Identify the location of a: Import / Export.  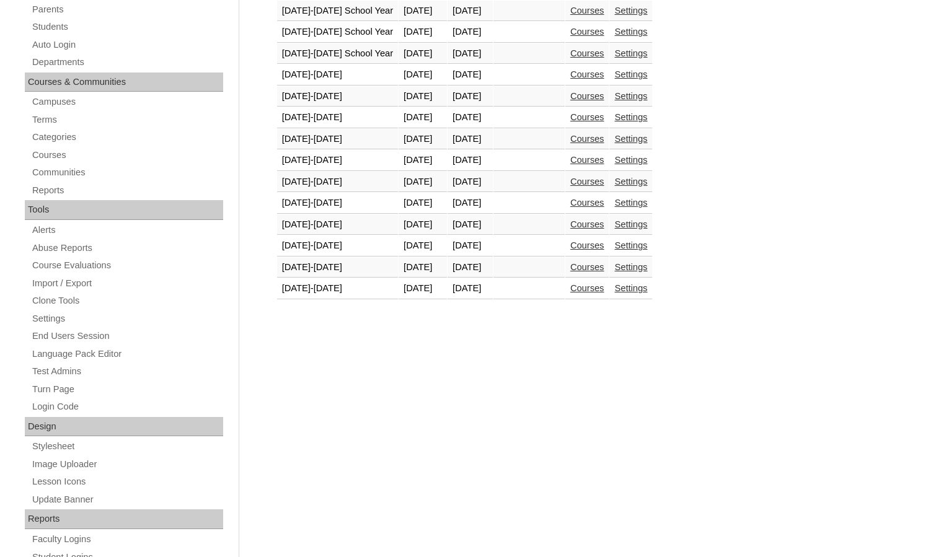
(127, 283).